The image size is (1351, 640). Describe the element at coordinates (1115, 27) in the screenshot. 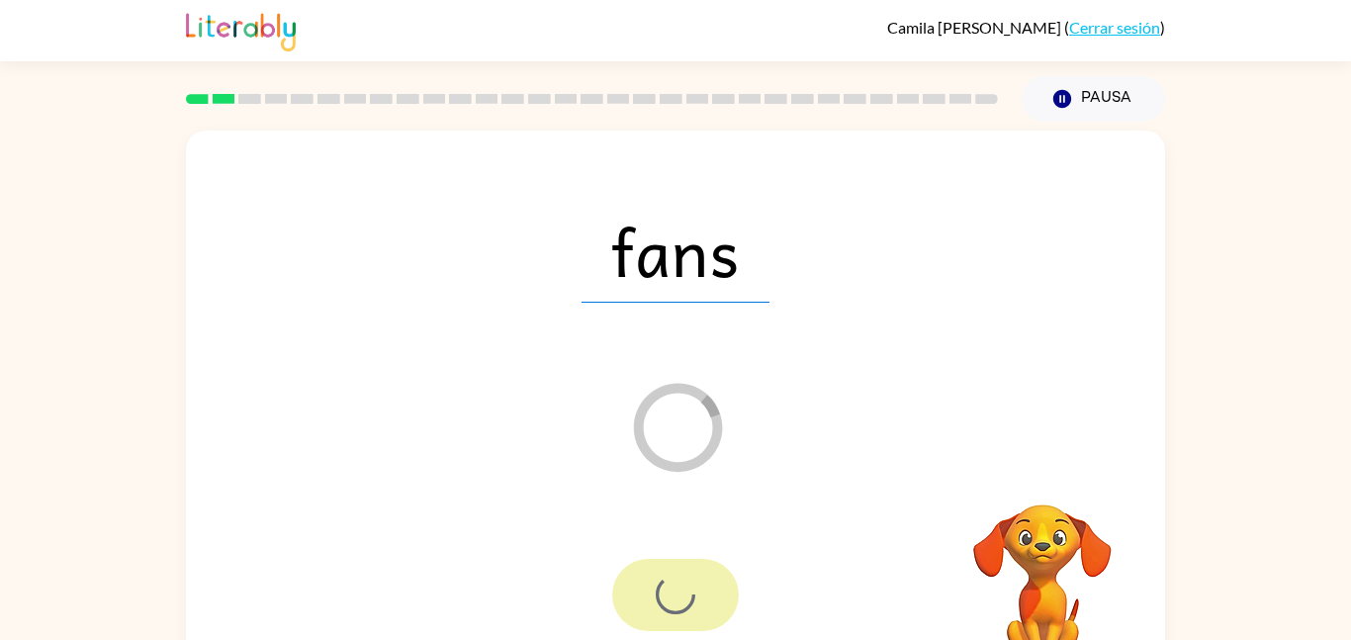

I see `a: Cerrar sesión` at that location.